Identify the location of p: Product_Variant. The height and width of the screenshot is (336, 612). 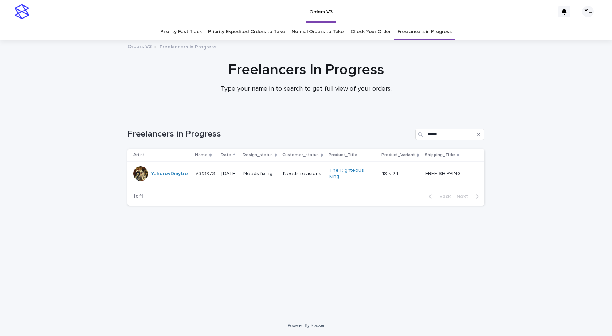
(398, 155).